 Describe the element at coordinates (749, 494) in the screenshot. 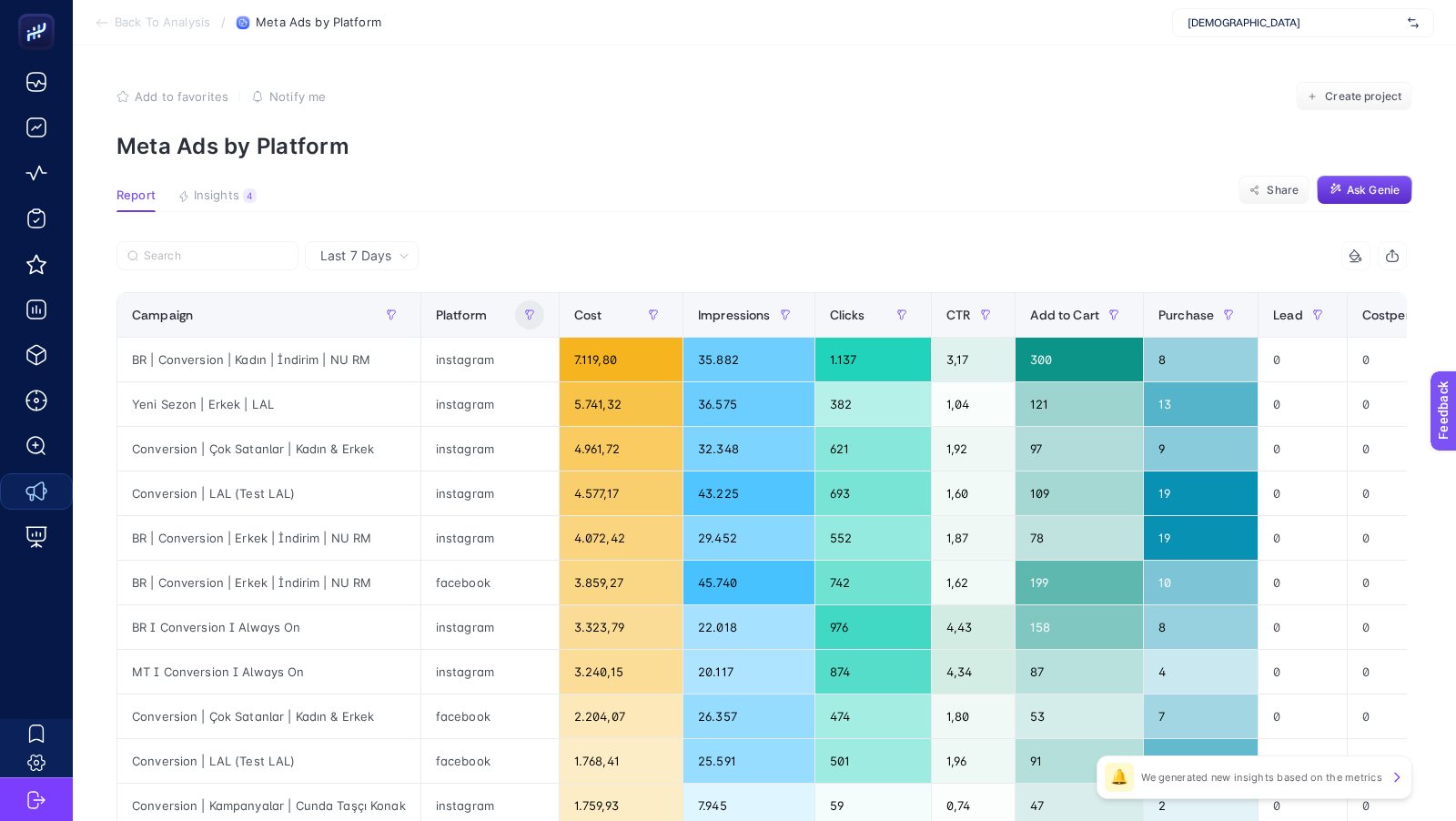

I see `div: 43.225` at that location.